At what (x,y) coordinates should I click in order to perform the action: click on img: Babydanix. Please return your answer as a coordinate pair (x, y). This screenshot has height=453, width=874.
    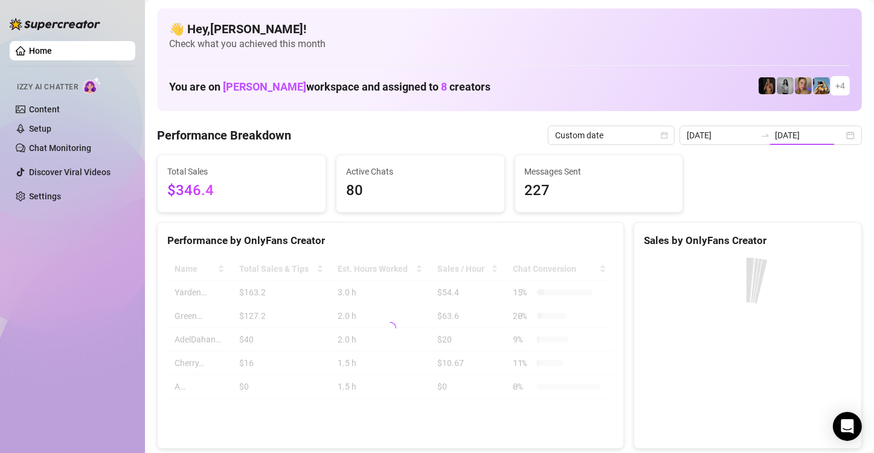
    Looking at the image, I should click on (822, 86).